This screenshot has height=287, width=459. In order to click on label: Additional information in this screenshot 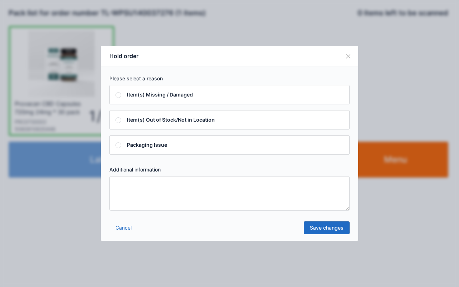, I will do `click(229, 170)`.